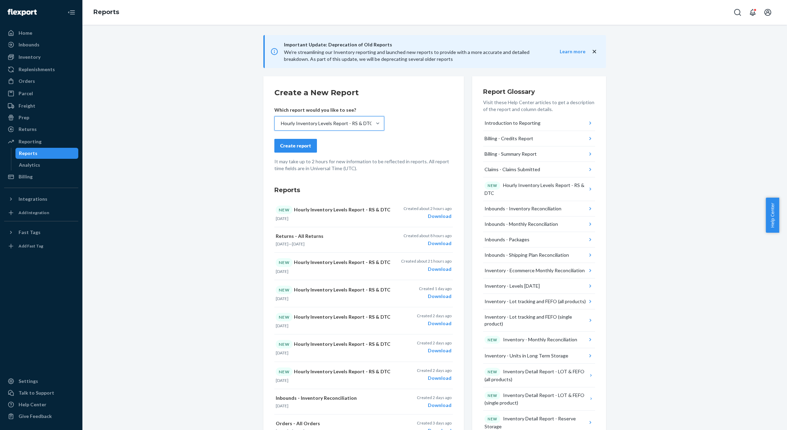 This screenshot has width=787, height=430. What do you see at coordinates (539, 340) in the screenshot?
I see `button: NEWInventory - Monthly Reconciliation` at bounding box center [539, 340].